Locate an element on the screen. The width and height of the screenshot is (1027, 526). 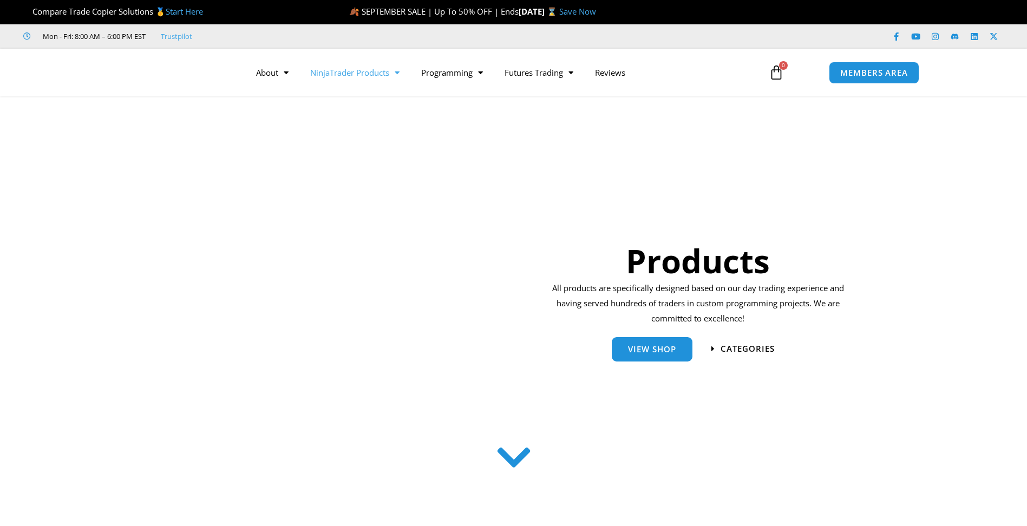
a: Reviews is located at coordinates (610, 73).